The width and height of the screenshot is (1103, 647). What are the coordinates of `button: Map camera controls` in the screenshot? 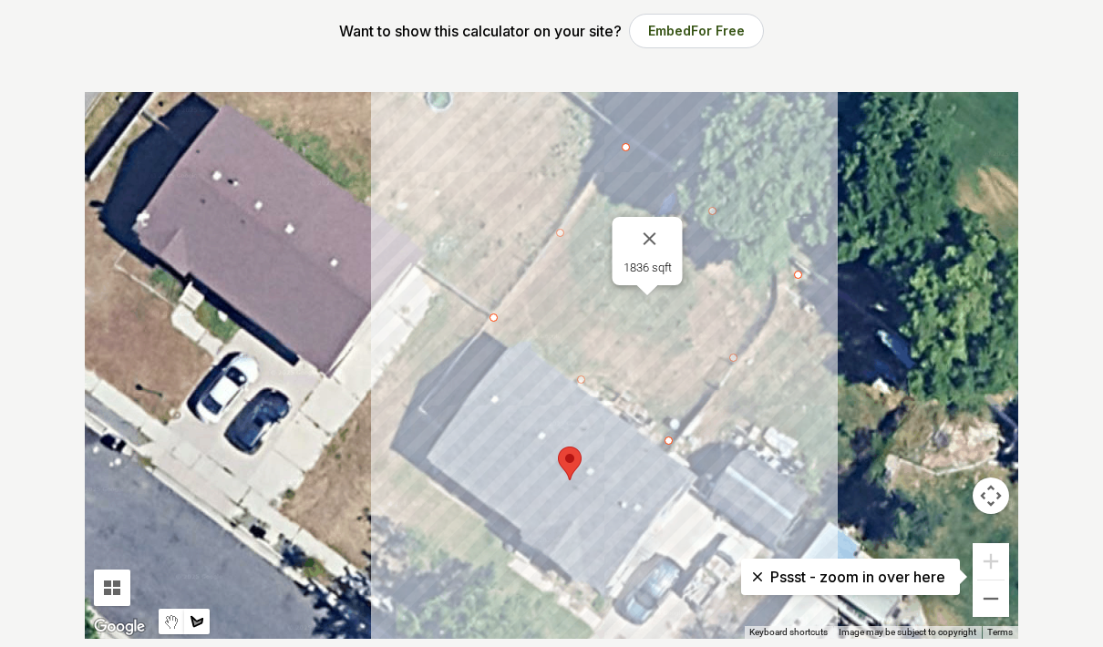 It's located at (991, 496).